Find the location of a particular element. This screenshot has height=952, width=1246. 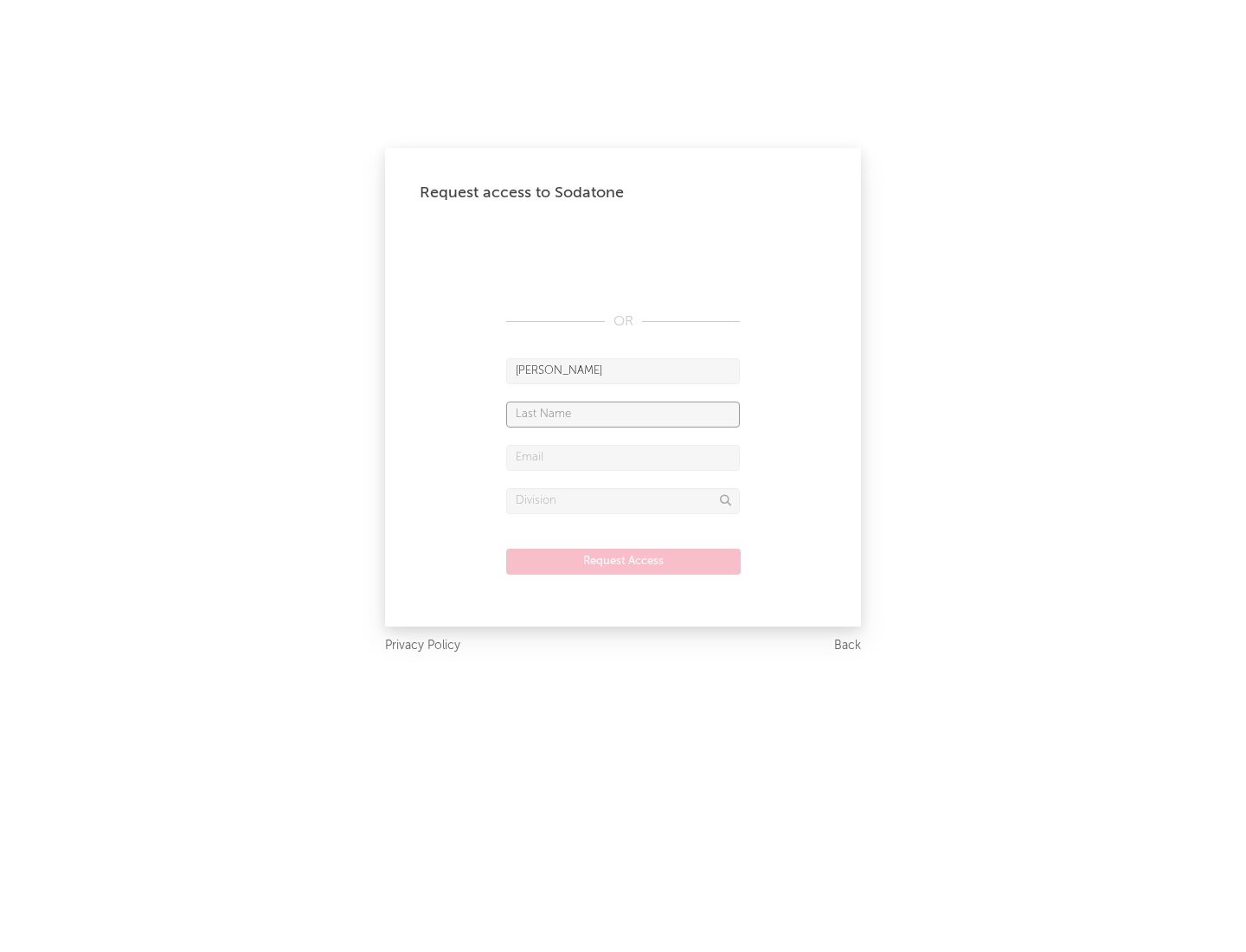

input: First Name is located at coordinates (623, 371).